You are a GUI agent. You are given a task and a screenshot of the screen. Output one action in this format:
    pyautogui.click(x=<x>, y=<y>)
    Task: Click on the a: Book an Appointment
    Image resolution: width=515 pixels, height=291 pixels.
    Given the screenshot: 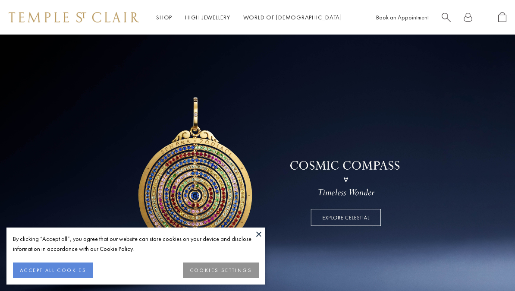 What is the action you would take?
    pyautogui.click(x=402, y=17)
    